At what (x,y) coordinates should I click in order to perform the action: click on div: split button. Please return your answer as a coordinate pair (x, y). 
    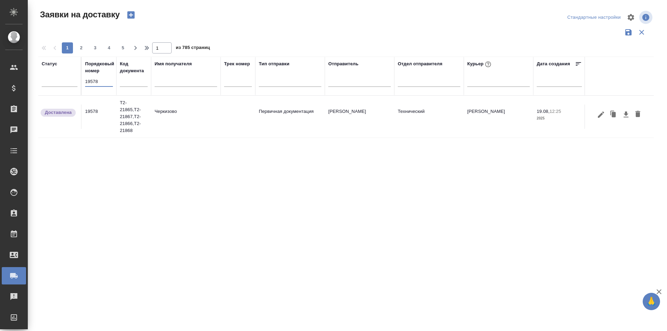
    Looking at the image, I should click on (594, 17).